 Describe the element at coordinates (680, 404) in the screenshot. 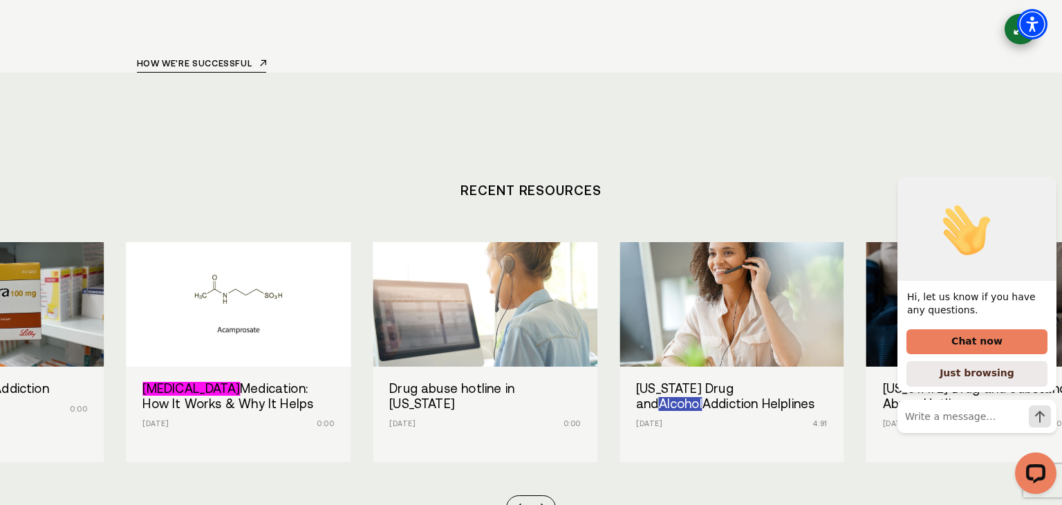

I see `span: Category: Alcohol, Term: "alcohol"` at that location.